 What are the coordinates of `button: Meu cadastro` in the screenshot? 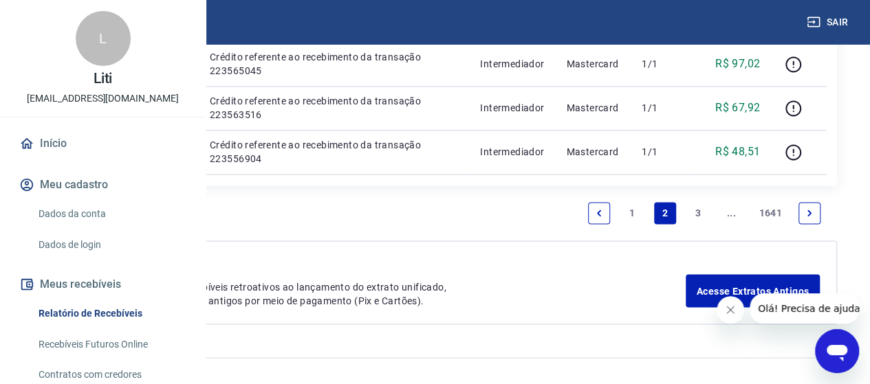 It's located at (102, 185).